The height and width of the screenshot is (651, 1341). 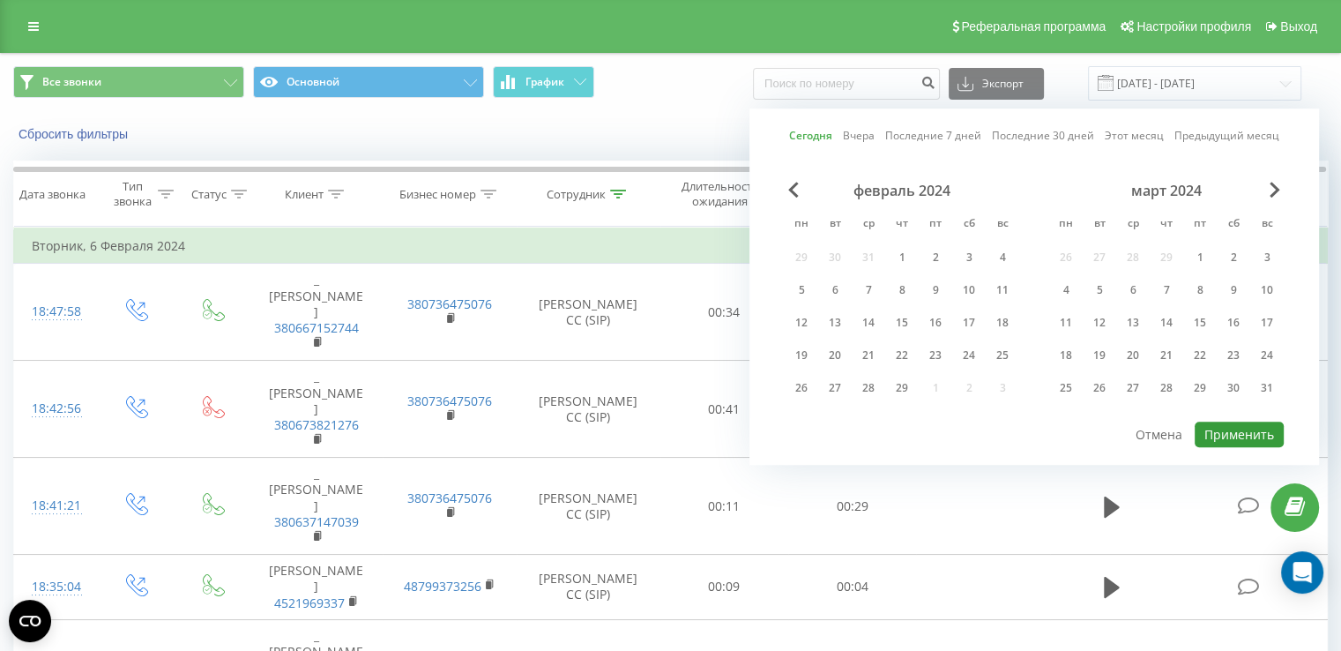 I want to click on input: Поиск по номеру, so click(x=847, y=84).